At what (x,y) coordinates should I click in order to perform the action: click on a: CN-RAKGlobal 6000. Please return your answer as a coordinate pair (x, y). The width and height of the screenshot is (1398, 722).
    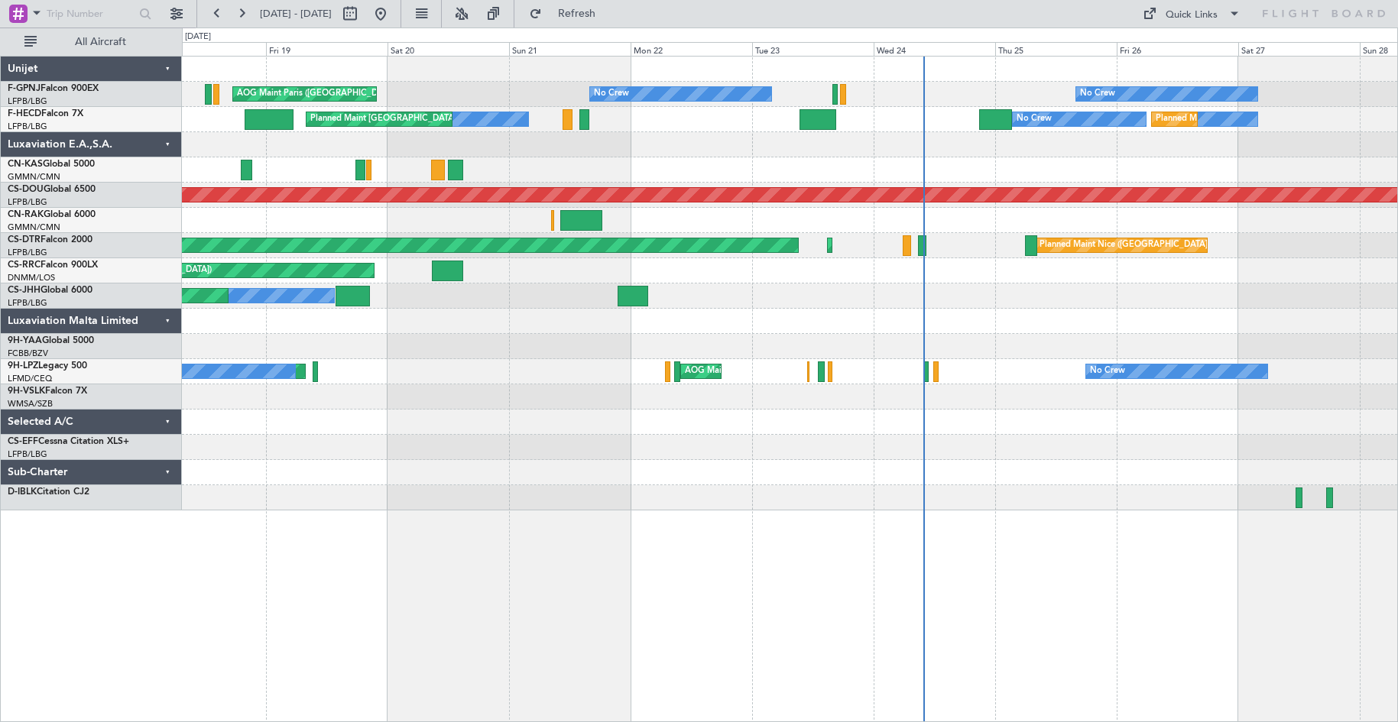
    Looking at the image, I should click on (51, 215).